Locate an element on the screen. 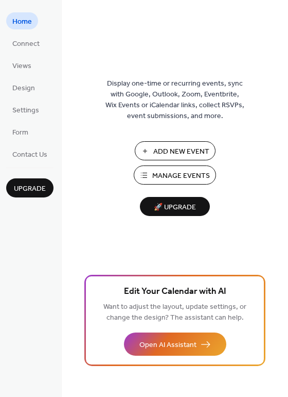 The image size is (288, 397). a: Connect is located at coordinates (26, 43).